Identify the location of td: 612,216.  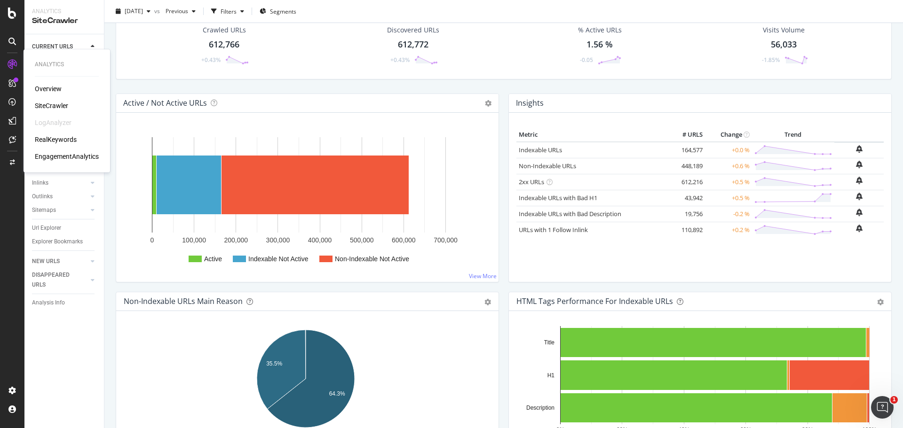
(686, 182).